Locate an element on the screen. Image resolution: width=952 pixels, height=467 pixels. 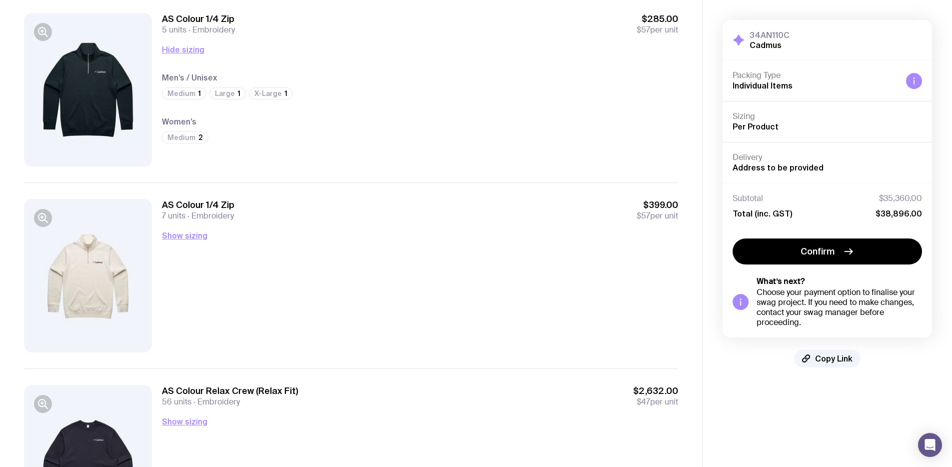
span: 2 is located at coordinates (200, 137).